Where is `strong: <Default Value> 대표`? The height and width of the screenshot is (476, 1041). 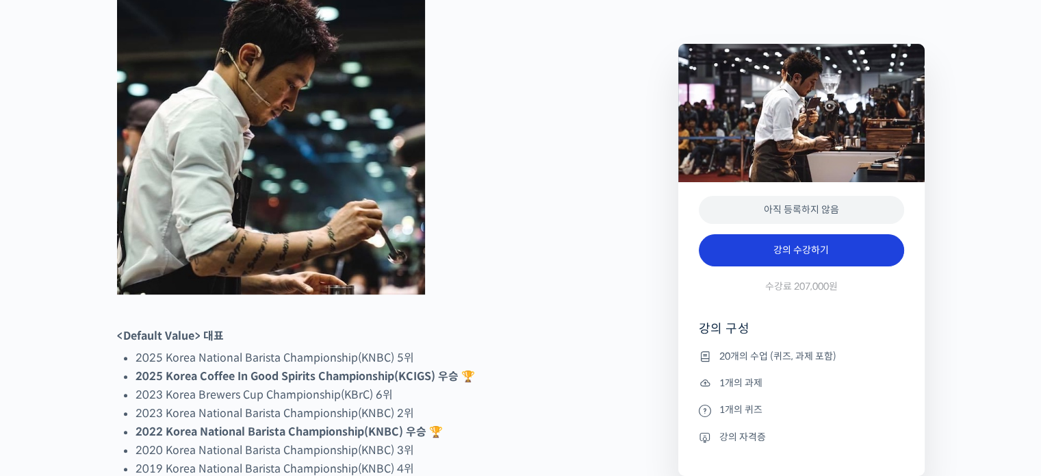
strong: <Default Value> 대표 is located at coordinates (170, 335).